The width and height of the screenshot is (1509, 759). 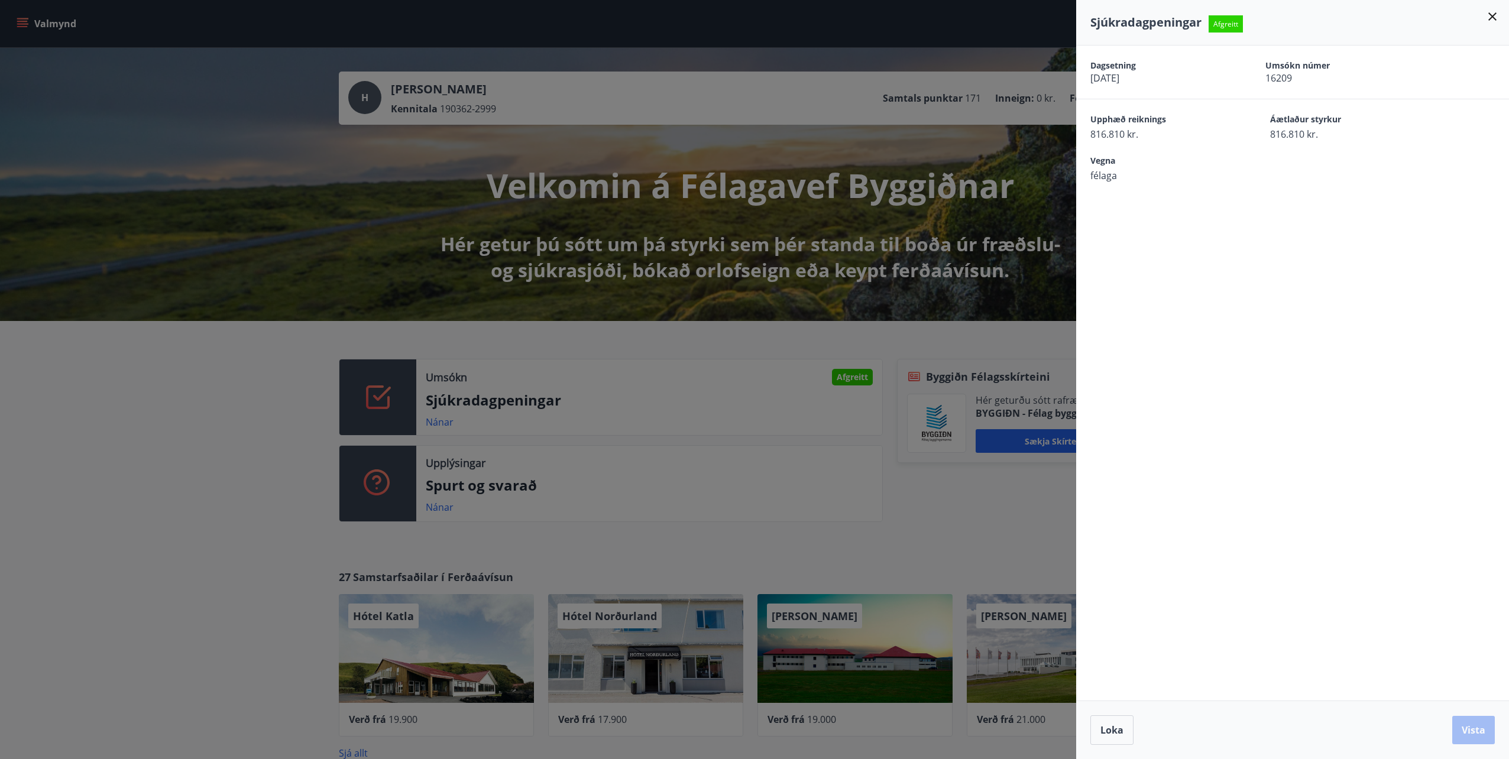 I want to click on span: Dagsetning, so click(x=1157, y=66).